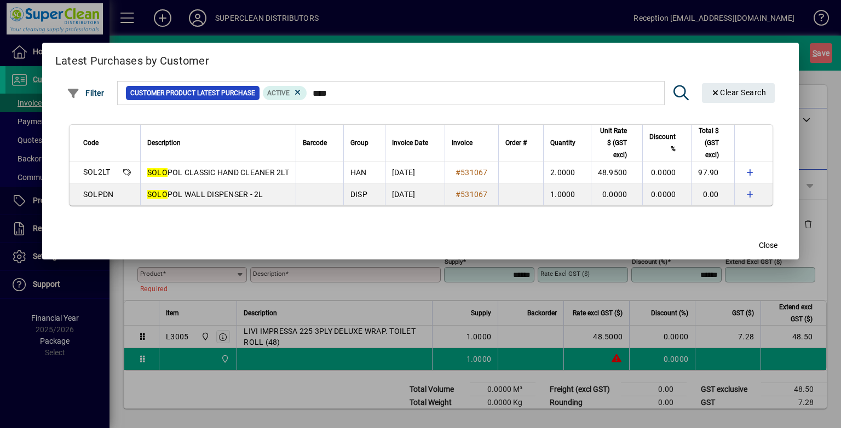 This screenshot has height=428, width=841. What do you see at coordinates (471, 143) in the screenshot?
I see `div: Invoice` at bounding box center [471, 143].